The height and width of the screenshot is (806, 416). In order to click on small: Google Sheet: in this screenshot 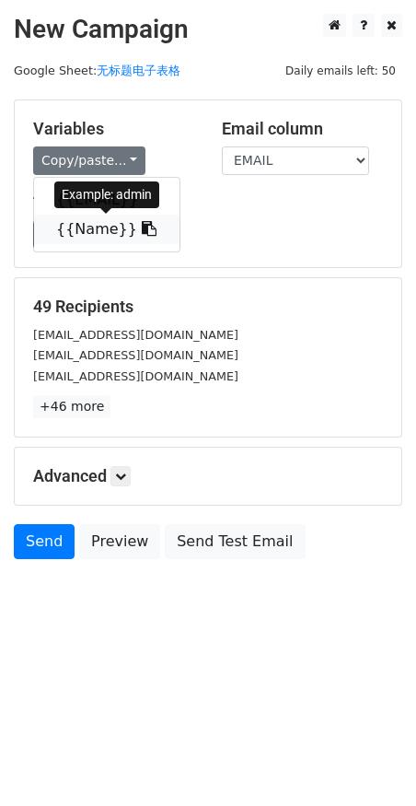, I will do `click(97, 70)`.